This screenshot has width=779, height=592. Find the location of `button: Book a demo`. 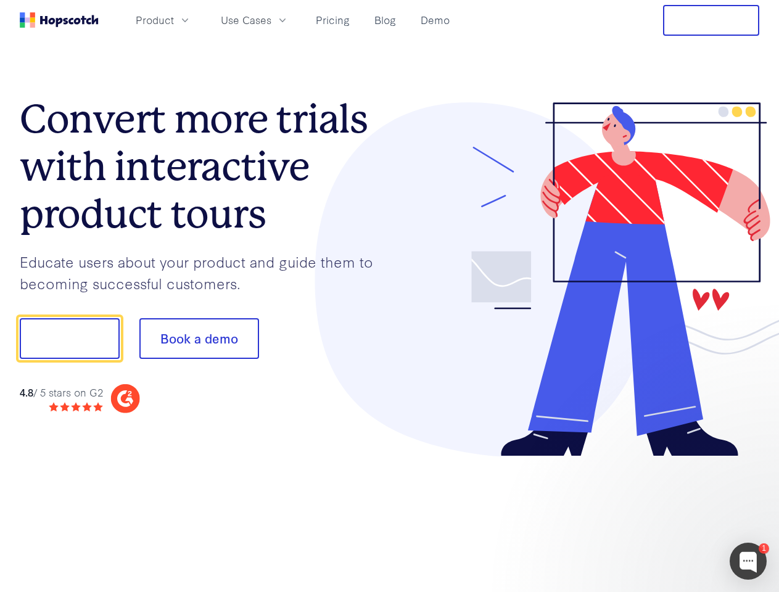

button: Book a demo is located at coordinates (199, 339).